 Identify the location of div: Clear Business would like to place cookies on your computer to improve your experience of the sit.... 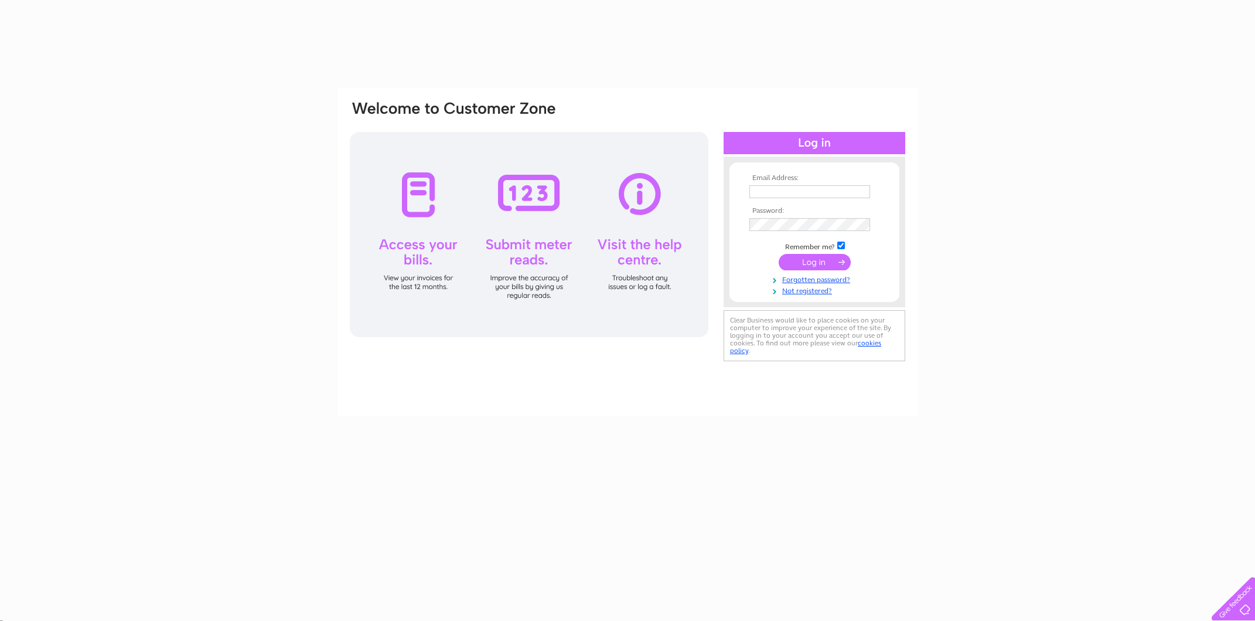
(815, 335).